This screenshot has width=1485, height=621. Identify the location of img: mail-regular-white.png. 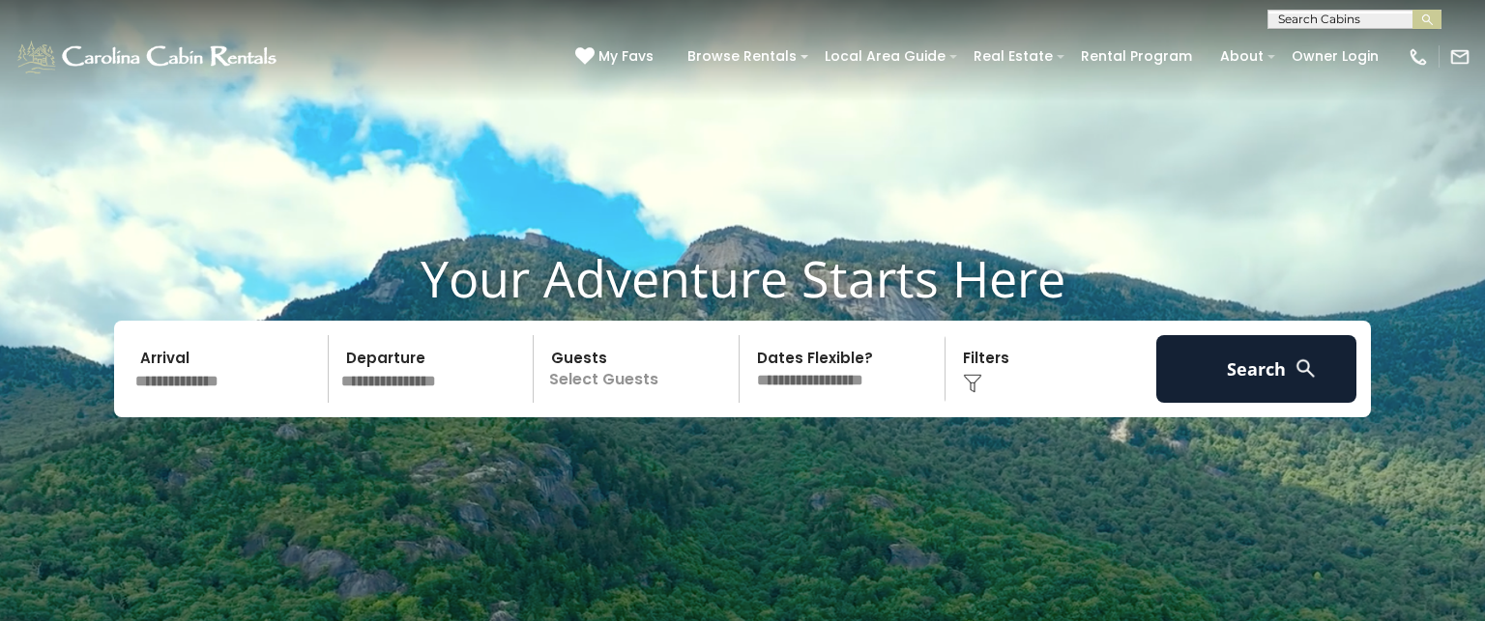
(1459, 57).